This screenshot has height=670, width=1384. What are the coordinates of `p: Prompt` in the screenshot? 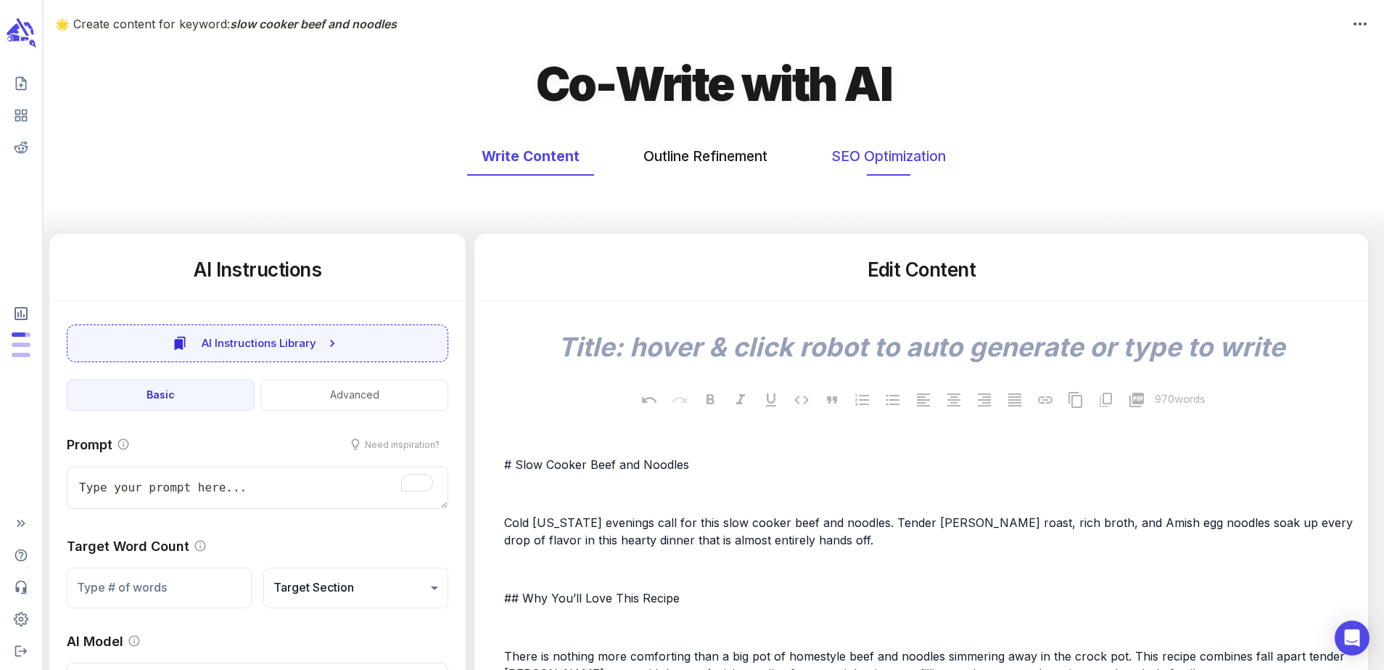 It's located at (89, 444).